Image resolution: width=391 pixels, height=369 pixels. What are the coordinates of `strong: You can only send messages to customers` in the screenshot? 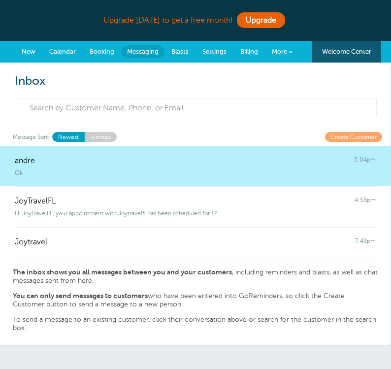 It's located at (80, 295).